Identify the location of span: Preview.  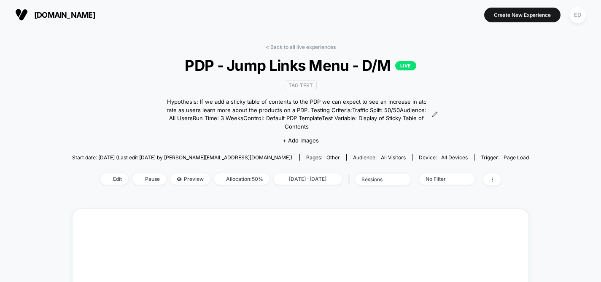
(190, 179).